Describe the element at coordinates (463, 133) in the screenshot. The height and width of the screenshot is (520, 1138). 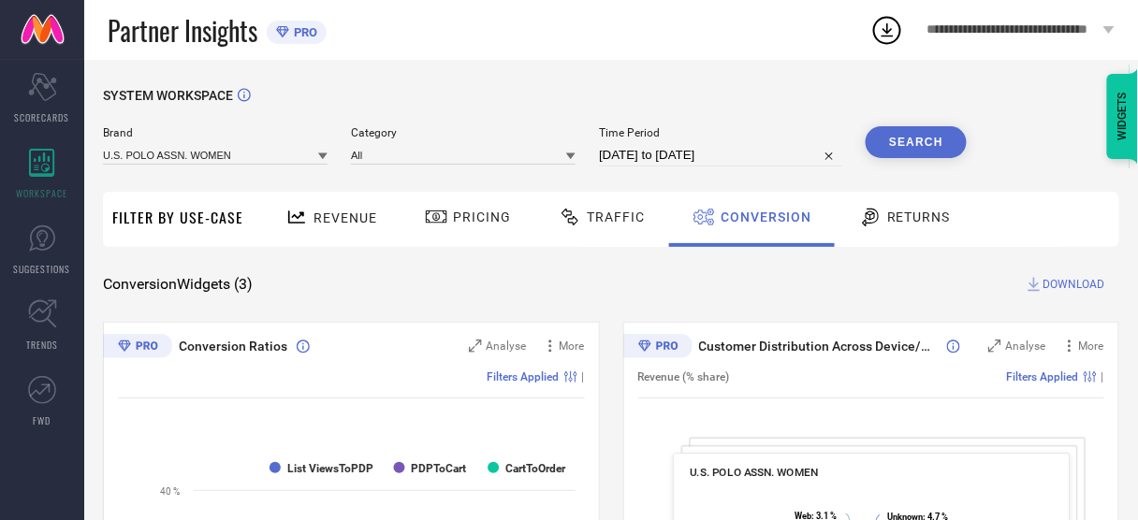
I see `span: Category` at that location.